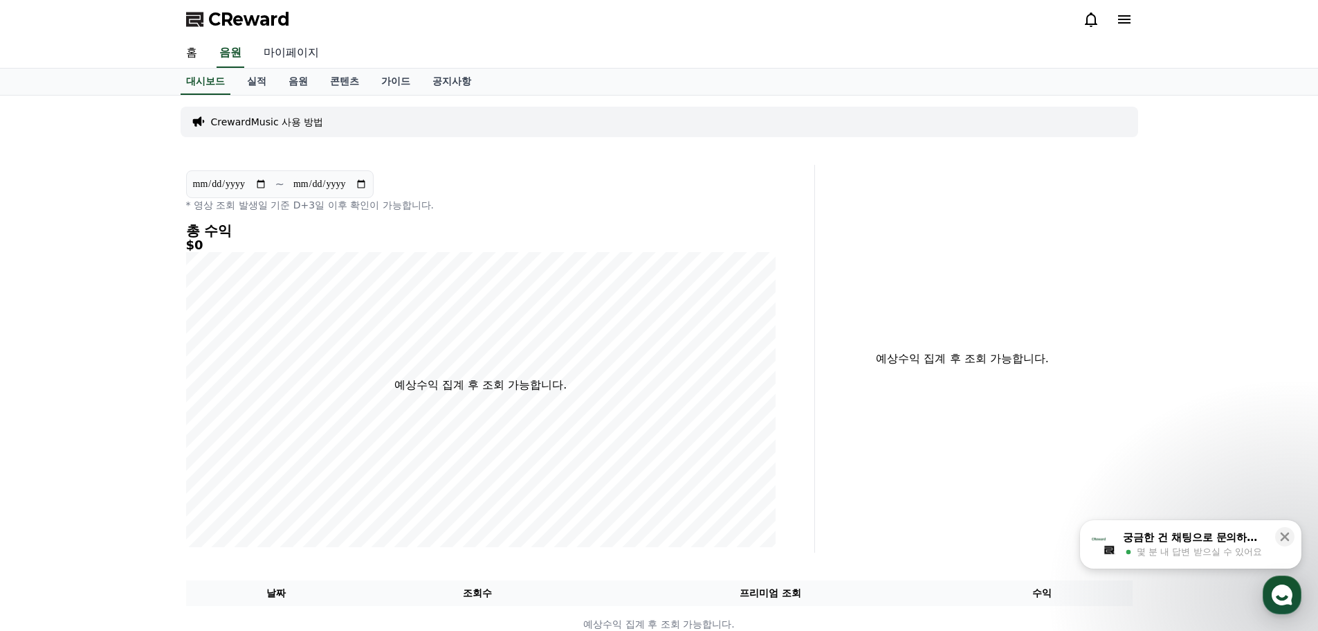 This screenshot has height=631, width=1318. What do you see at coordinates (267, 122) in the screenshot?
I see `p: CrewardMusic 사용 방법` at bounding box center [267, 122].